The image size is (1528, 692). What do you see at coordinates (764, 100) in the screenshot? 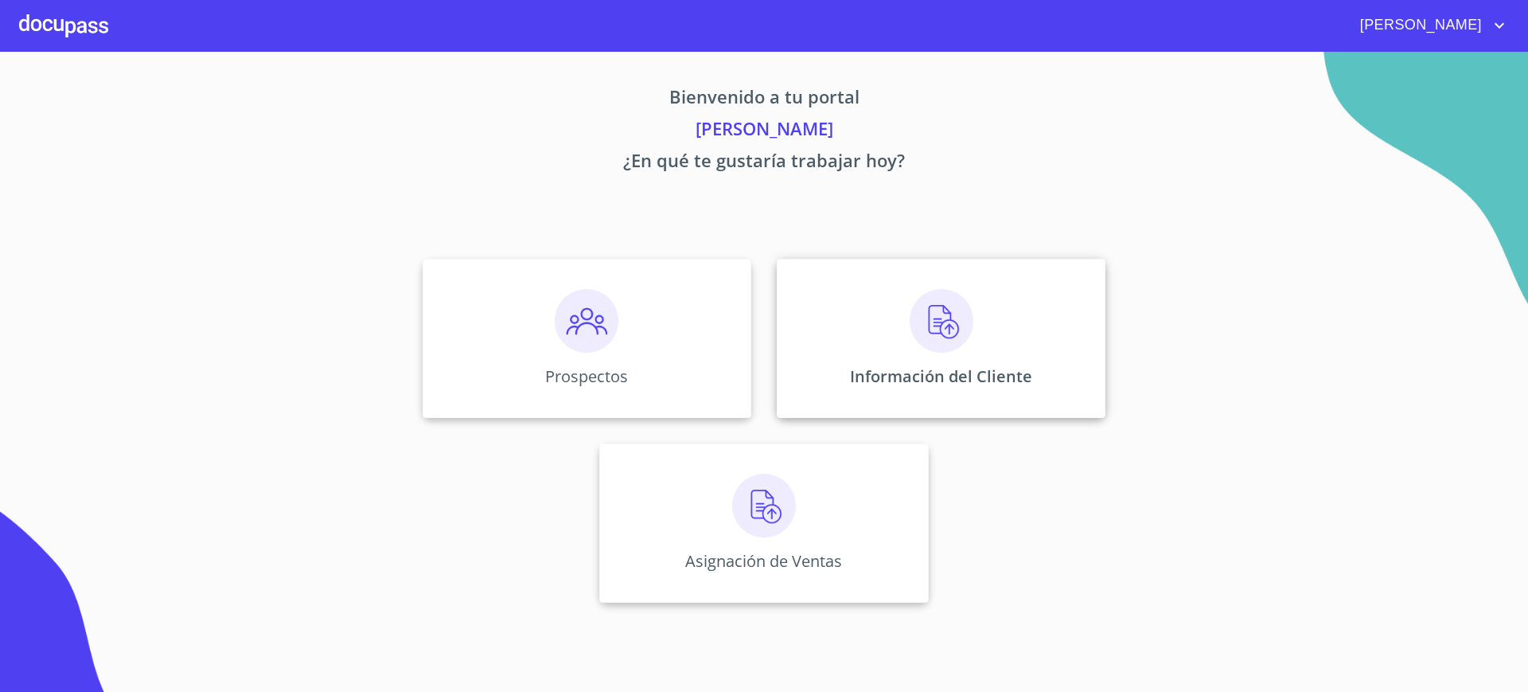
I see `p: Bienvenido a tu portal` at bounding box center [764, 100].